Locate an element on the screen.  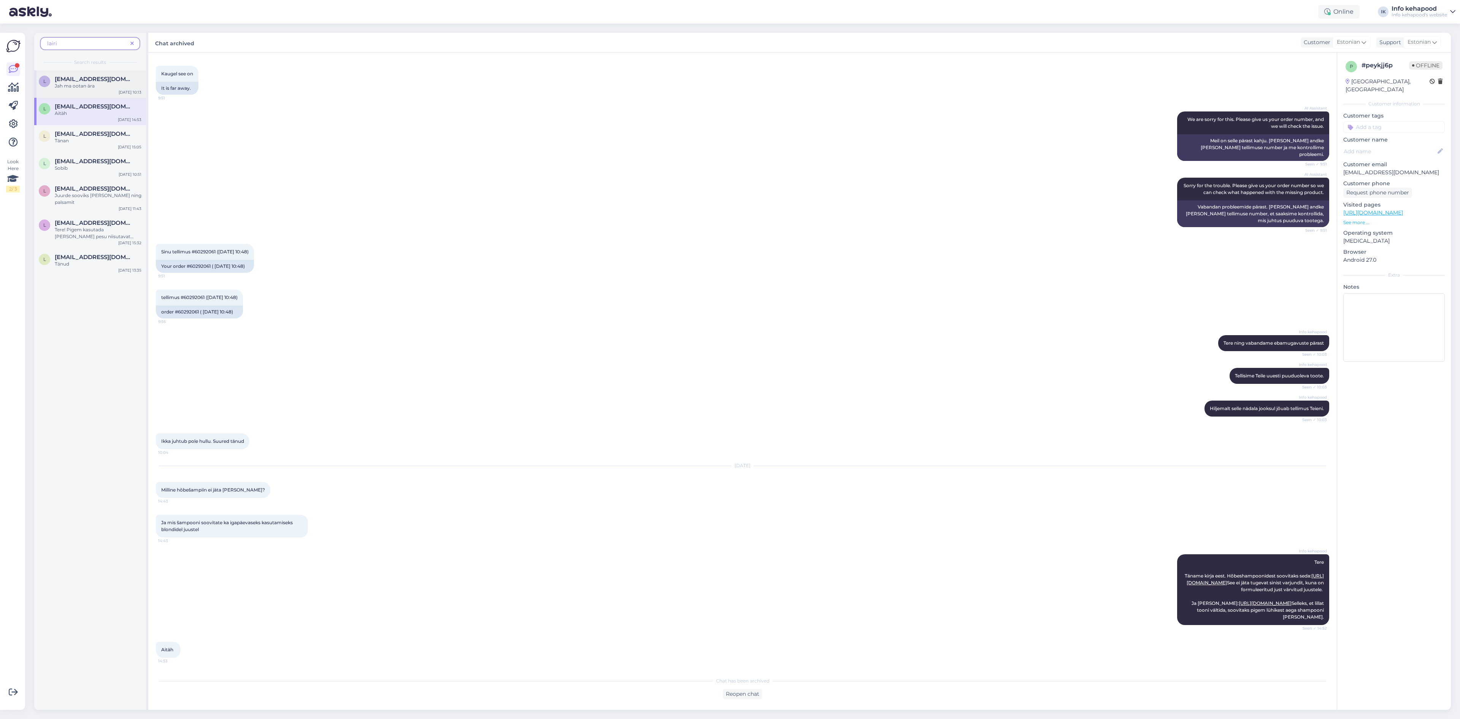
span: Offline is located at coordinates (1426, 65).